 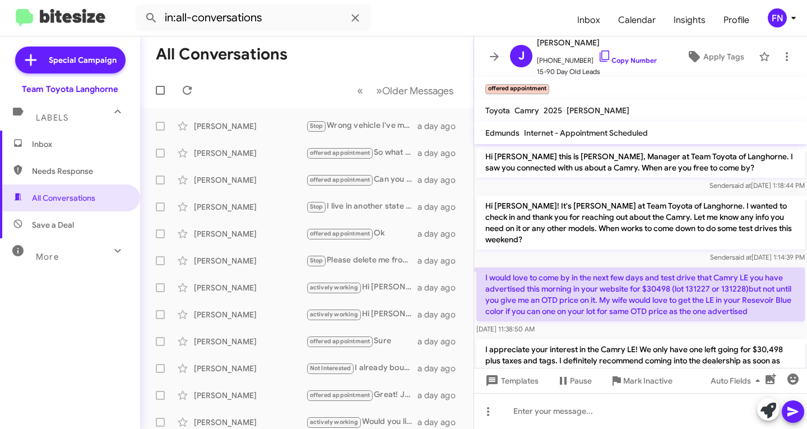 What do you see at coordinates (641, 381) in the screenshot?
I see `button: Mark Inactive` at bounding box center [641, 381].